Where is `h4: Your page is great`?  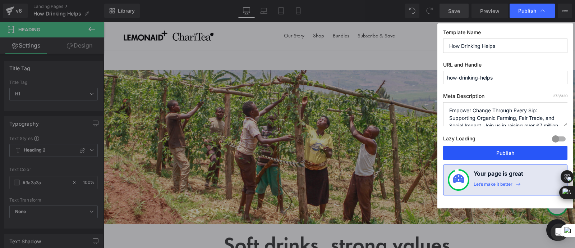
h4: Your page is great is located at coordinates (499, 175).